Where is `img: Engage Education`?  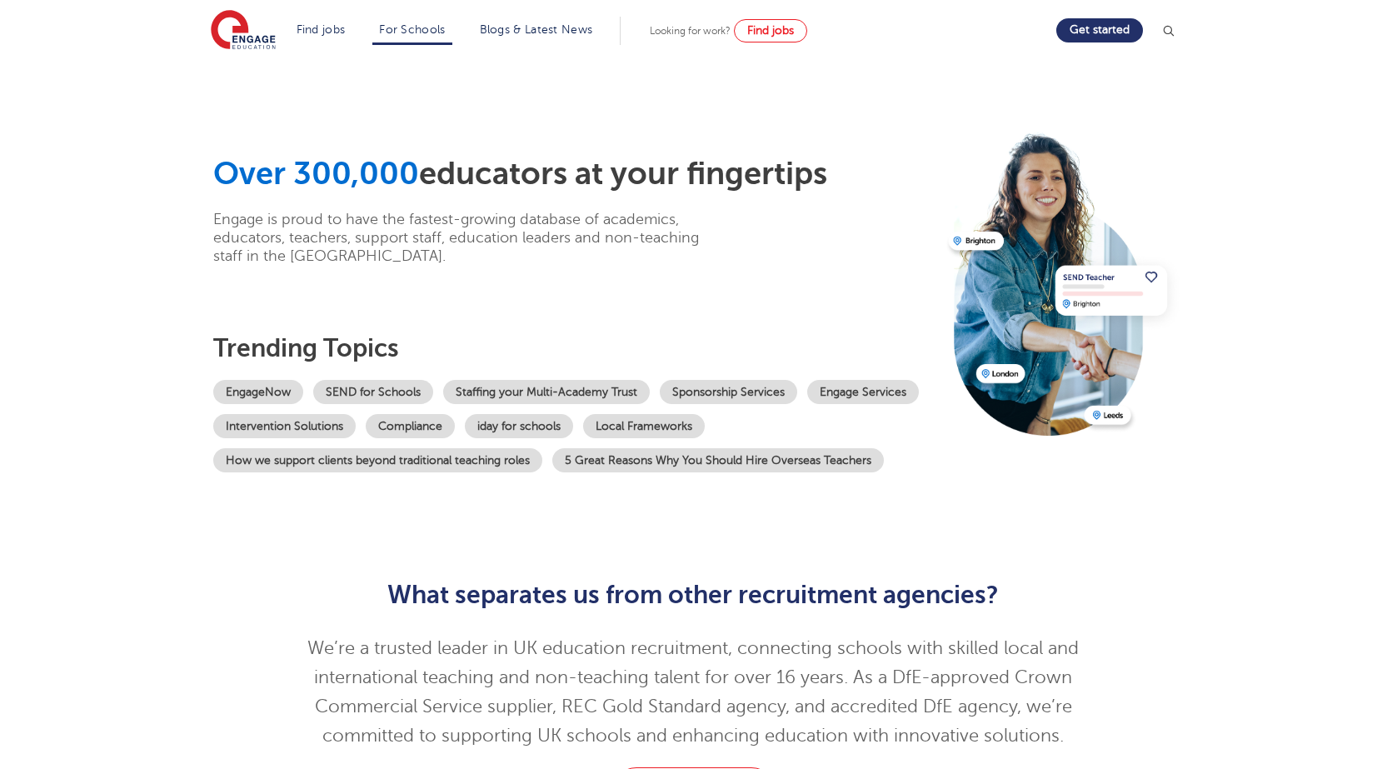
img: Engage Education is located at coordinates (243, 31).